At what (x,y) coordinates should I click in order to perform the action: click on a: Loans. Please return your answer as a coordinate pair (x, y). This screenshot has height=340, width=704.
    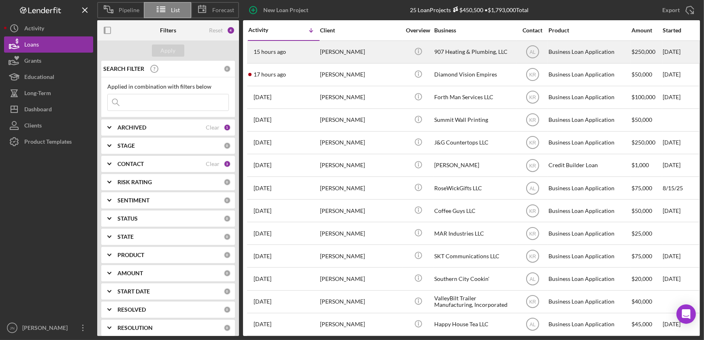
    Looking at the image, I should click on (49, 45).